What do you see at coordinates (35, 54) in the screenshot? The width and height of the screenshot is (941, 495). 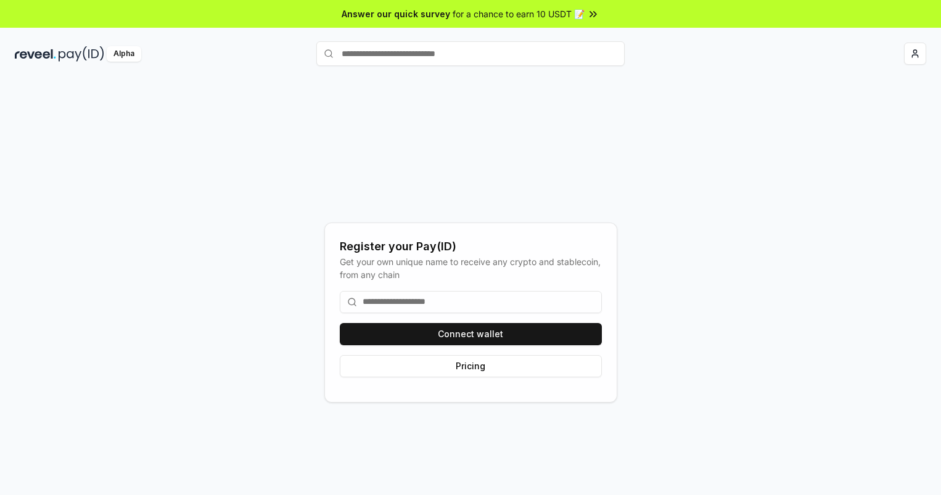 I see `img: reveel_dark` at bounding box center [35, 54].